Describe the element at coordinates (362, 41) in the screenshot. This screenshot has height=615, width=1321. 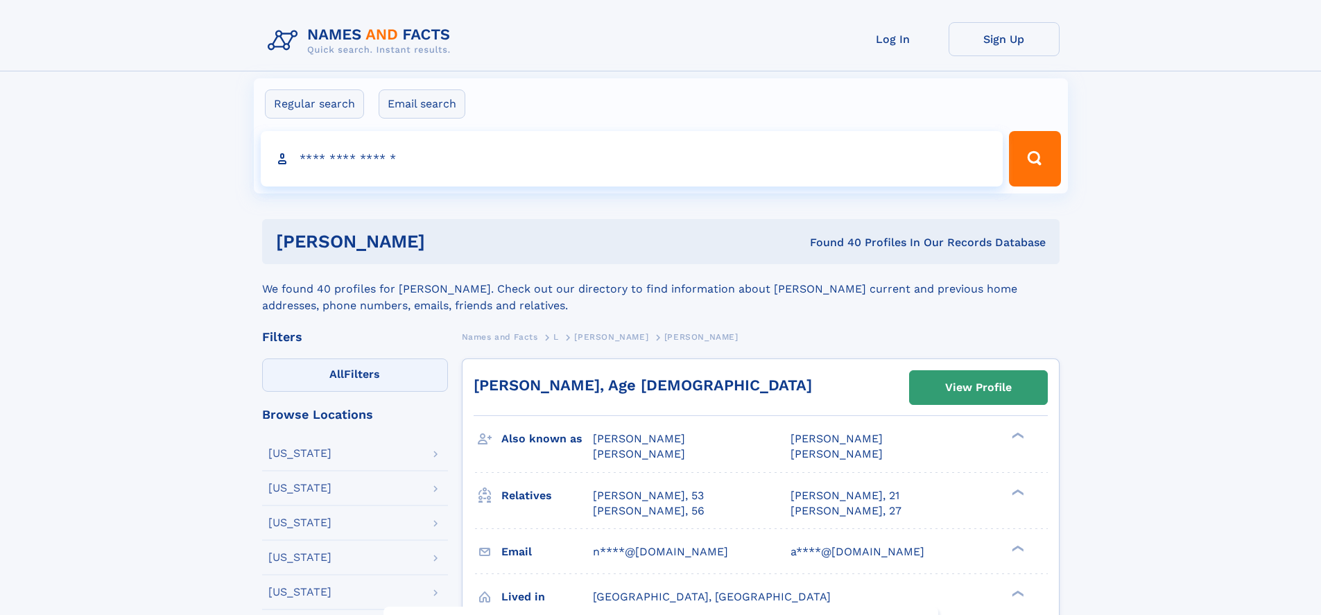
I see `img: Logo Names and Facts` at that location.